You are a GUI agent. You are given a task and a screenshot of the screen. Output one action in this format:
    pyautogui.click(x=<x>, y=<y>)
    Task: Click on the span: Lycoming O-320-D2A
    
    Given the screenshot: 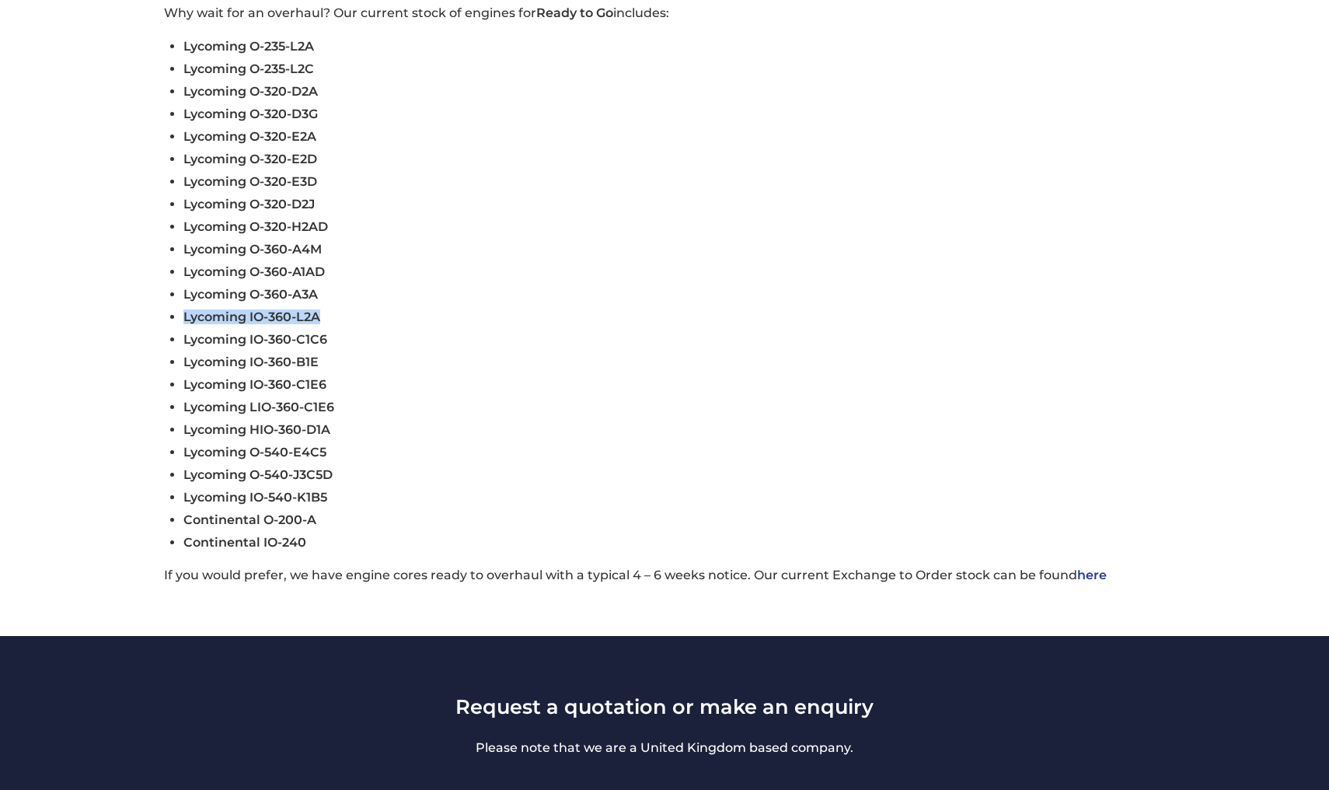 What is the action you would take?
    pyautogui.click(x=250, y=91)
    